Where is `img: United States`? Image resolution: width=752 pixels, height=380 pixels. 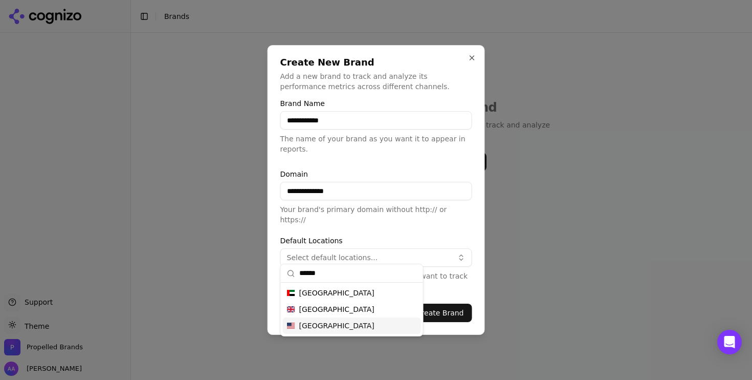
img: United States is located at coordinates (291, 326).